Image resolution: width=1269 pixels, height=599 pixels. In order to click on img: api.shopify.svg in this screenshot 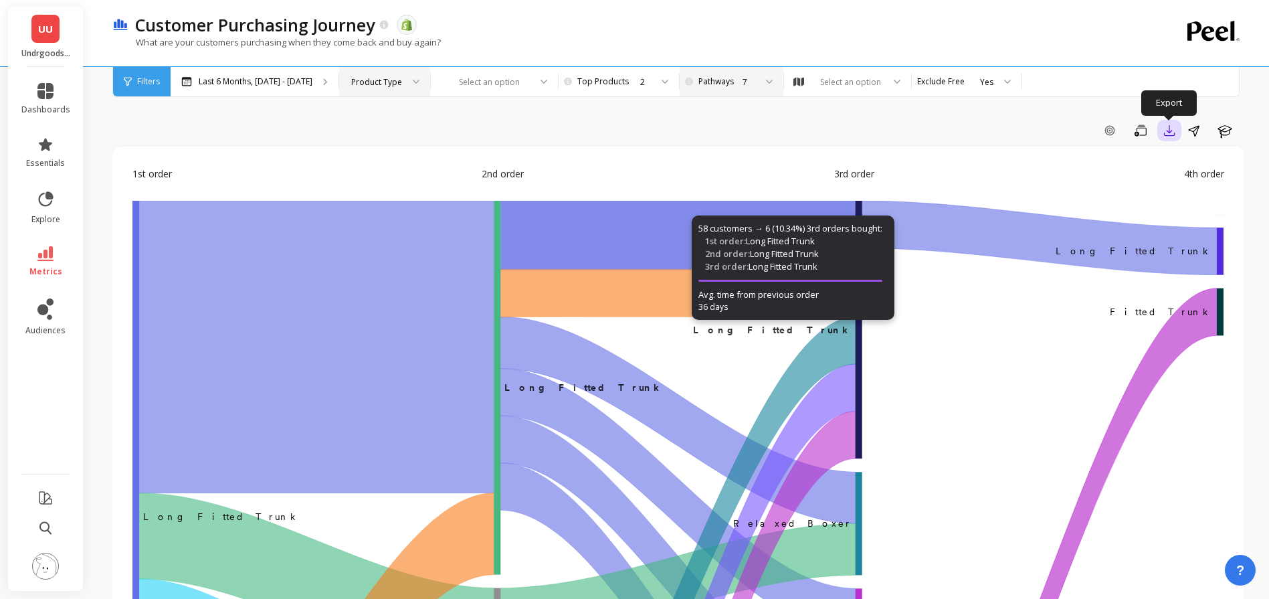, I will do `click(407, 25)`.